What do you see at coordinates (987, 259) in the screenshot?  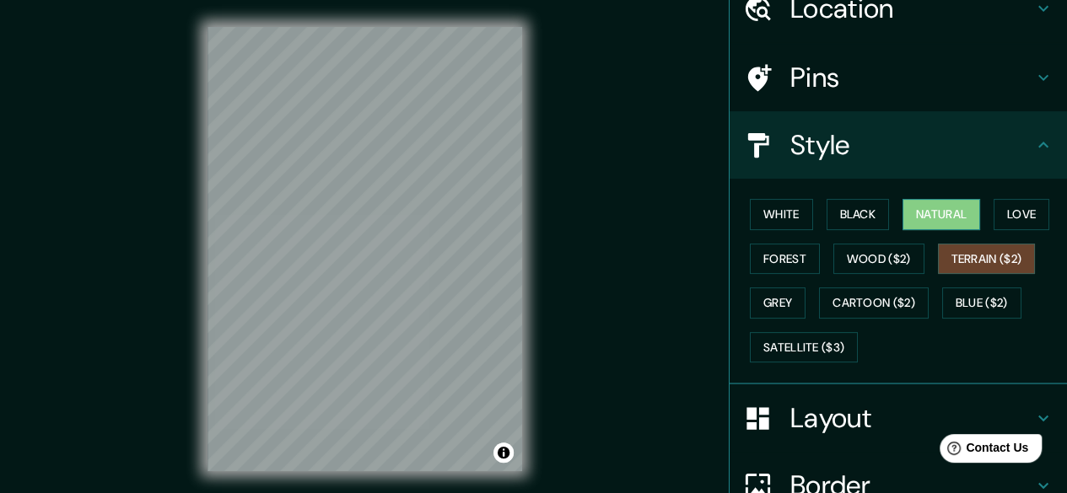 I see `button: Terrain ($2)` at bounding box center [987, 259].